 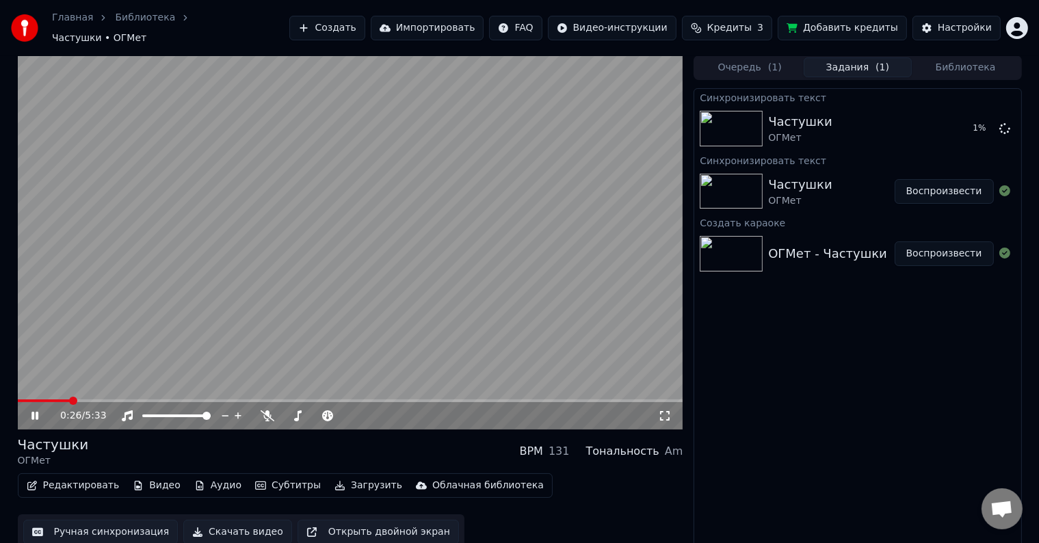 What do you see at coordinates (157, 485) in the screenshot?
I see `button: Видео` at bounding box center [157, 485].